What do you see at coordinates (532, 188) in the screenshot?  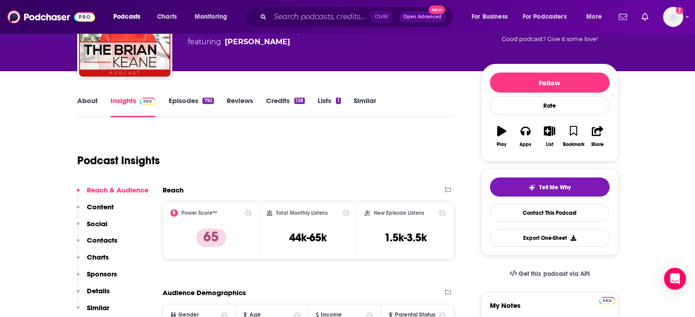 I see `img: tell me why sparkle` at bounding box center [532, 188].